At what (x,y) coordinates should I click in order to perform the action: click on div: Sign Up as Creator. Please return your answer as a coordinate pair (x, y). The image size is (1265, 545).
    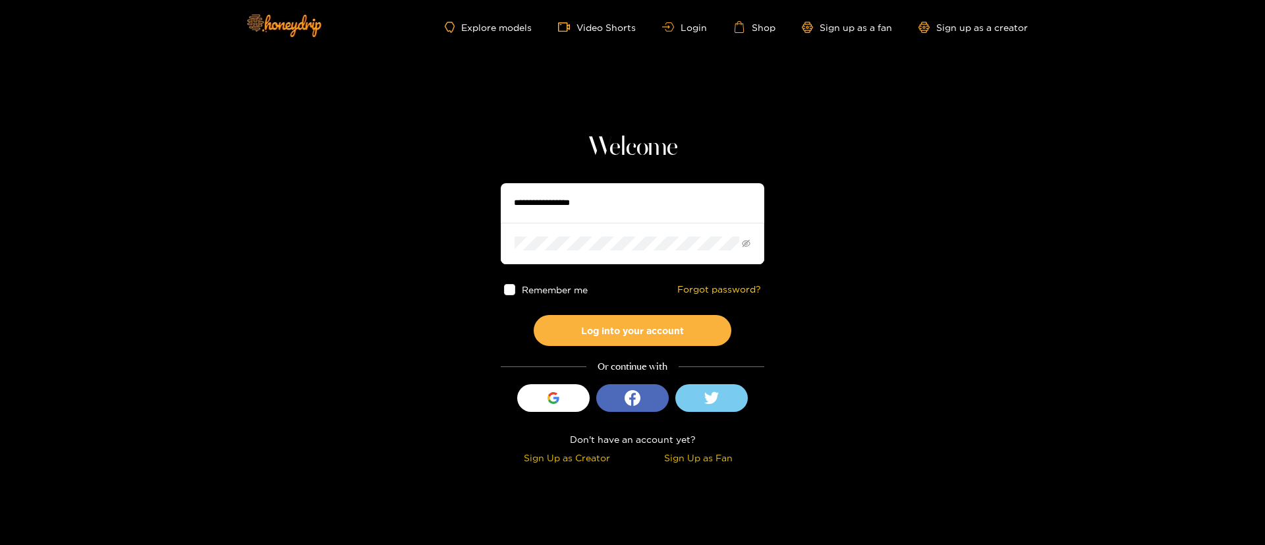
    Looking at the image, I should click on (567, 457).